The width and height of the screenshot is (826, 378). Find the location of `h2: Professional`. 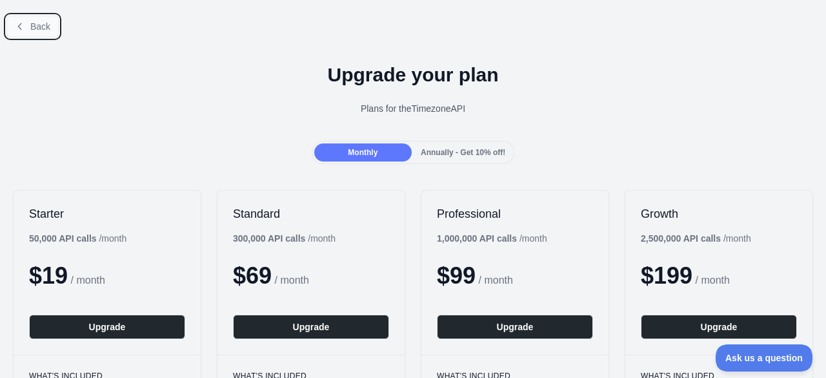

h2: Professional is located at coordinates (515, 214).